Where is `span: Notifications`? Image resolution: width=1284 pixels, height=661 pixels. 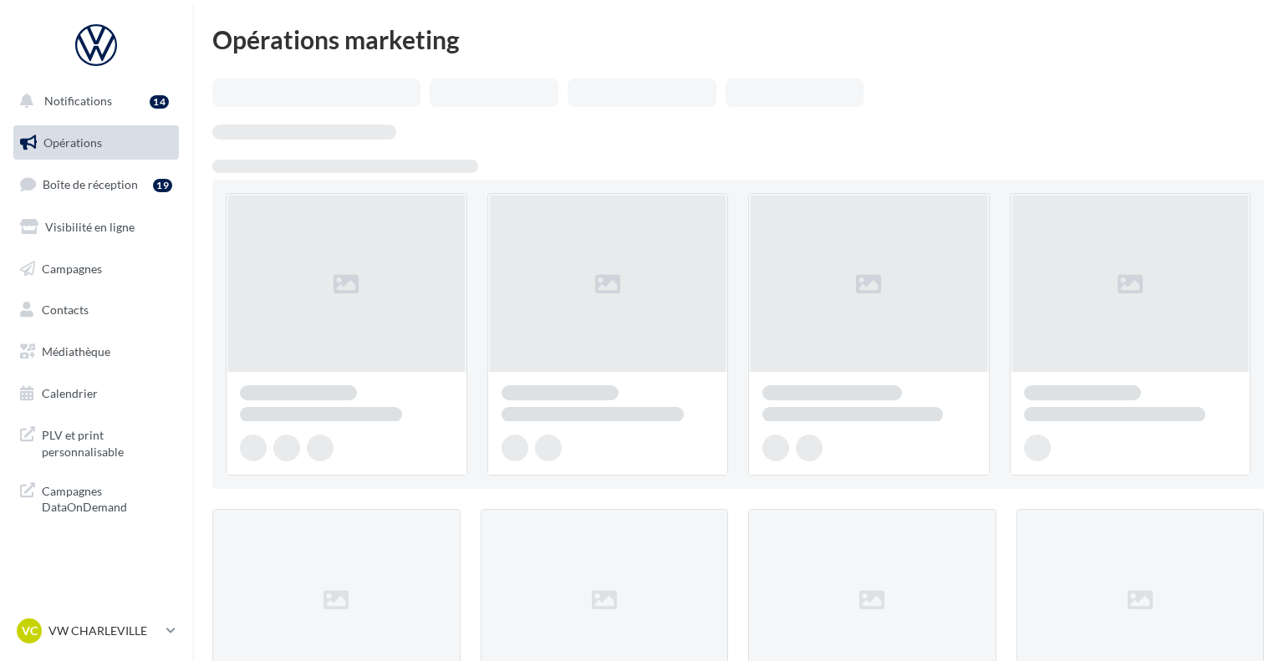 span: Notifications is located at coordinates (78, 100).